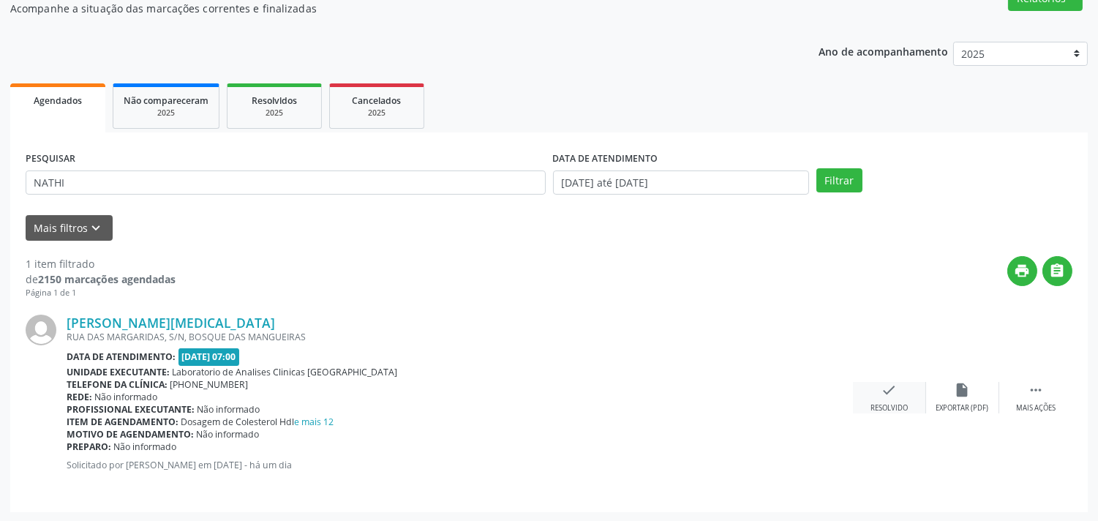  Describe the element at coordinates (41, 330) in the screenshot. I see `img: img` at that location.